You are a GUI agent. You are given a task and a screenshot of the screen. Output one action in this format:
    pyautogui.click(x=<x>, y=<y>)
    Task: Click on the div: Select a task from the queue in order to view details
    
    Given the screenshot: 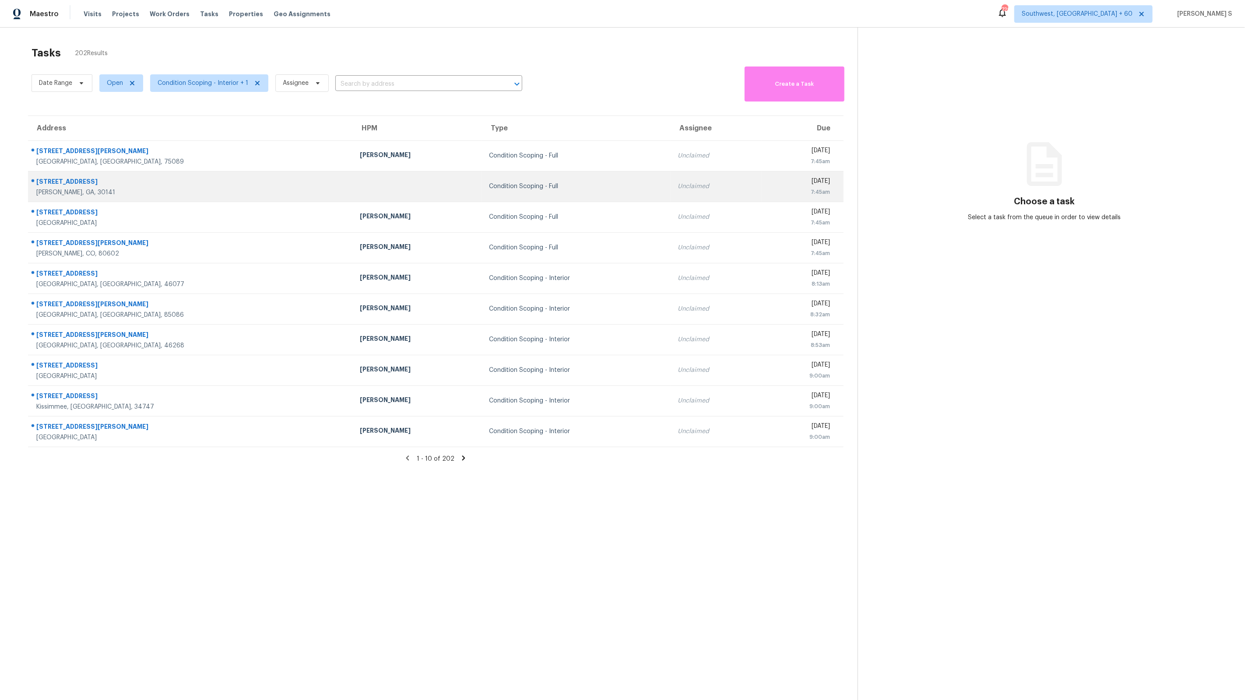 What is the action you would take?
    pyautogui.click(x=1044, y=218)
    